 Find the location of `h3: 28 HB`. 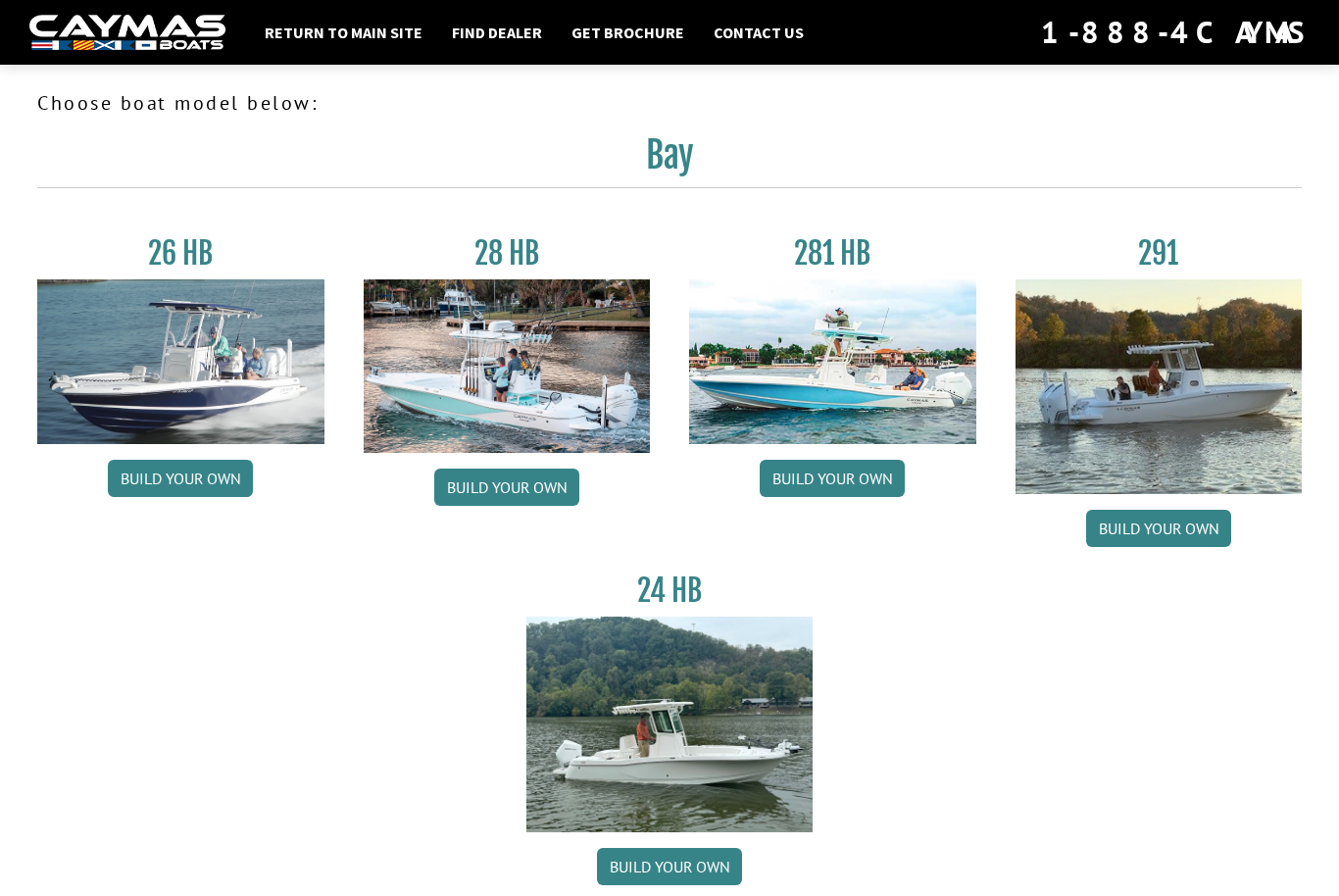

h3: 28 HB is located at coordinates (506, 253).